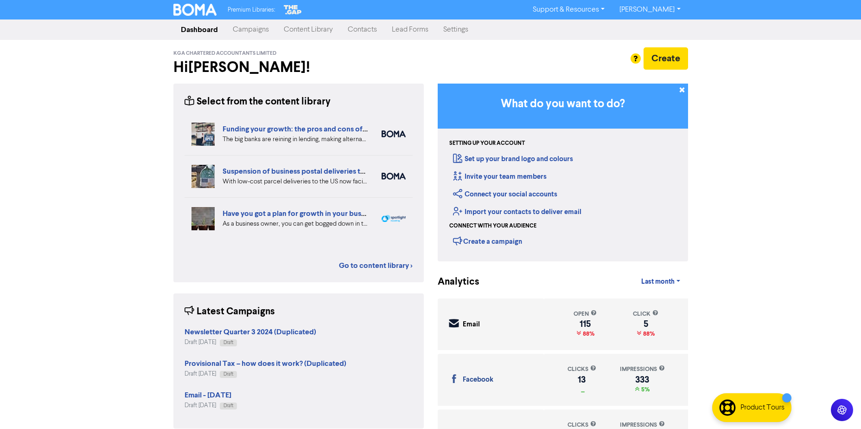  Describe the element at coordinates (265, 364) in the screenshot. I see `a: Provisional Tax – how does it work? (Duplicated)` at that location.